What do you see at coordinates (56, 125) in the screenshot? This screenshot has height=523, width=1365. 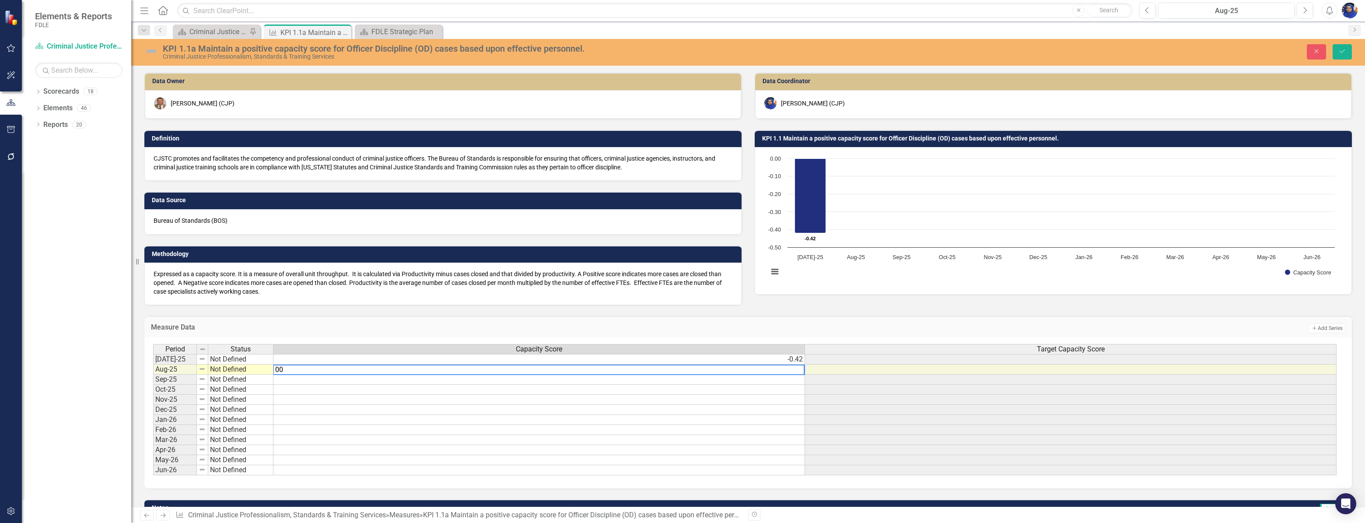 I see `a: Reports` at bounding box center [56, 125].